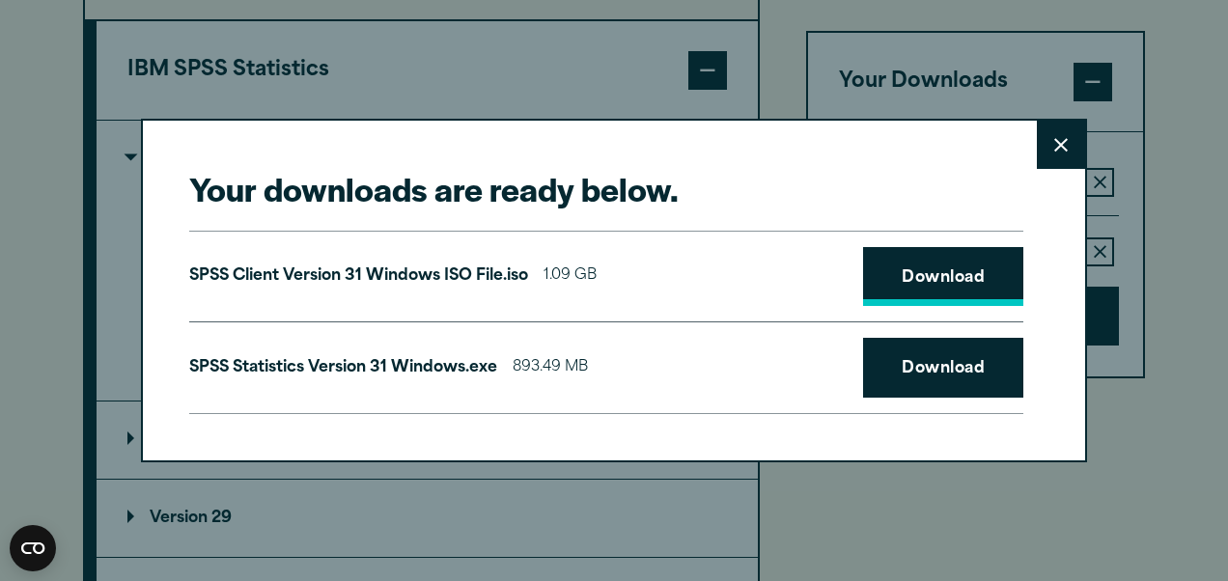  Describe the element at coordinates (550, 368) in the screenshot. I see `span: 893.49 MB` at that location.